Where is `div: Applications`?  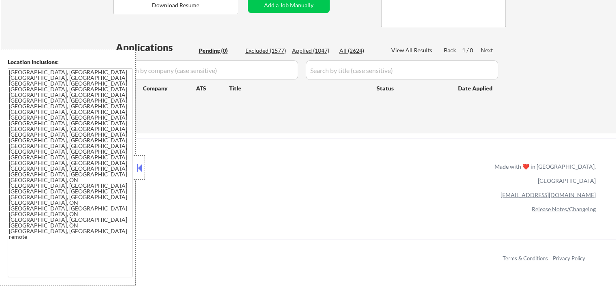
div: Applications is located at coordinates (156, 47).